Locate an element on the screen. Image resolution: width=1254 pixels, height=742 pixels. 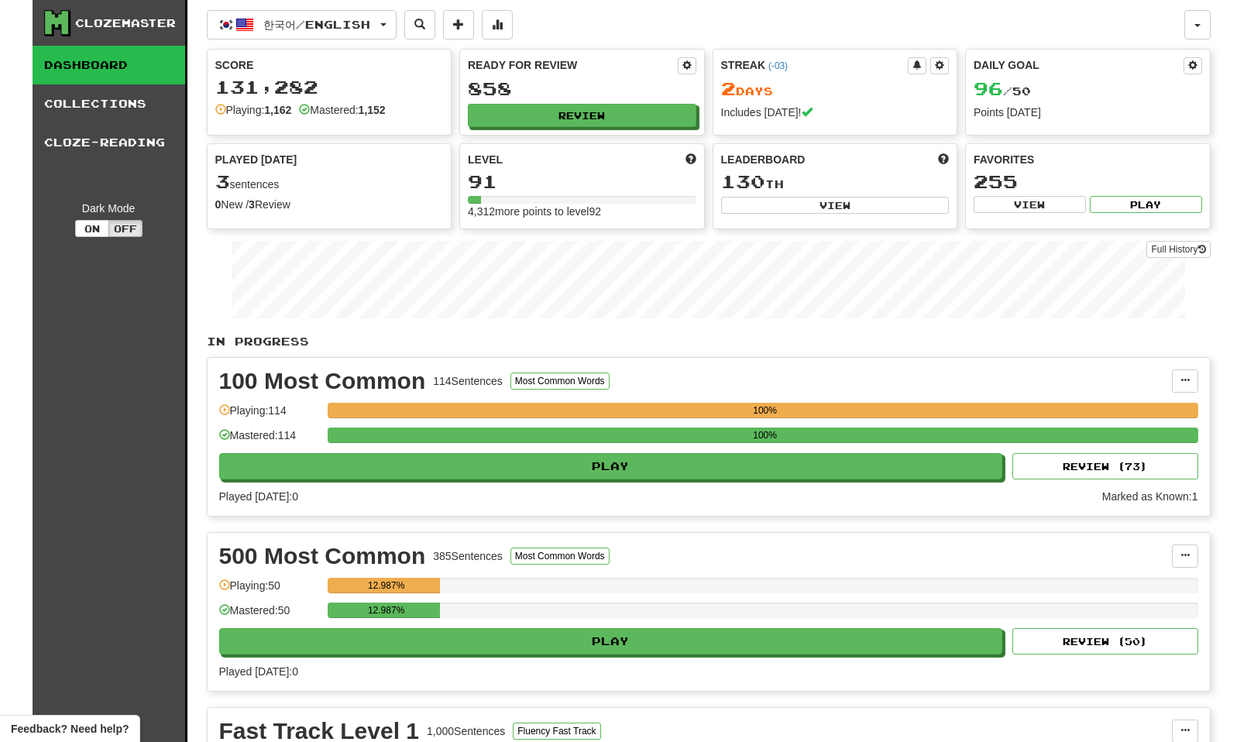
button: Fluency Fast Track is located at coordinates (556, 731).